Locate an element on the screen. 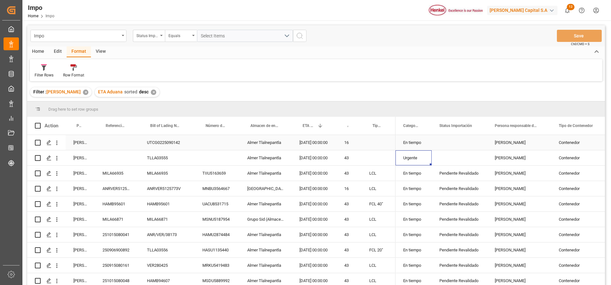 The image size is (611, 285). img: Henkel%20logo.jpg_1689854090.jpg is located at coordinates (456, 10).